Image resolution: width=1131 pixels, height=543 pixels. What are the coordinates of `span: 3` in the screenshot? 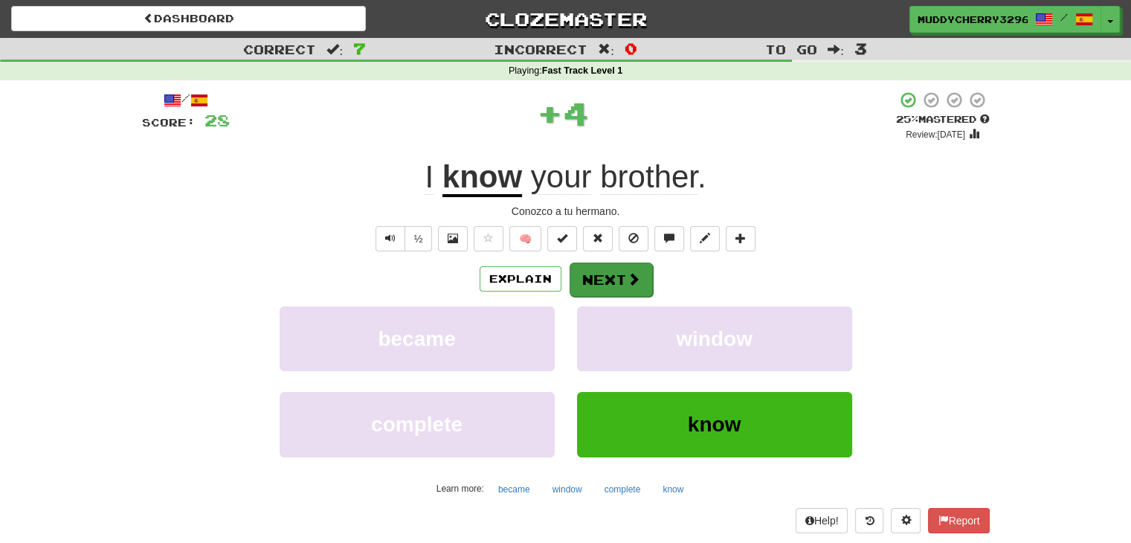 It's located at (860, 48).